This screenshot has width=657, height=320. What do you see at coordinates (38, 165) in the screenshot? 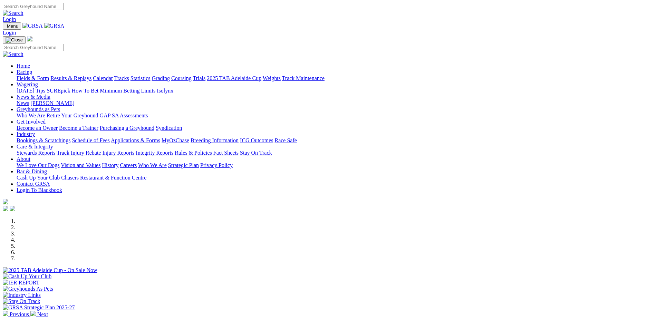
I see `a: We Love Our Dogs` at bounding box center [38, 165].